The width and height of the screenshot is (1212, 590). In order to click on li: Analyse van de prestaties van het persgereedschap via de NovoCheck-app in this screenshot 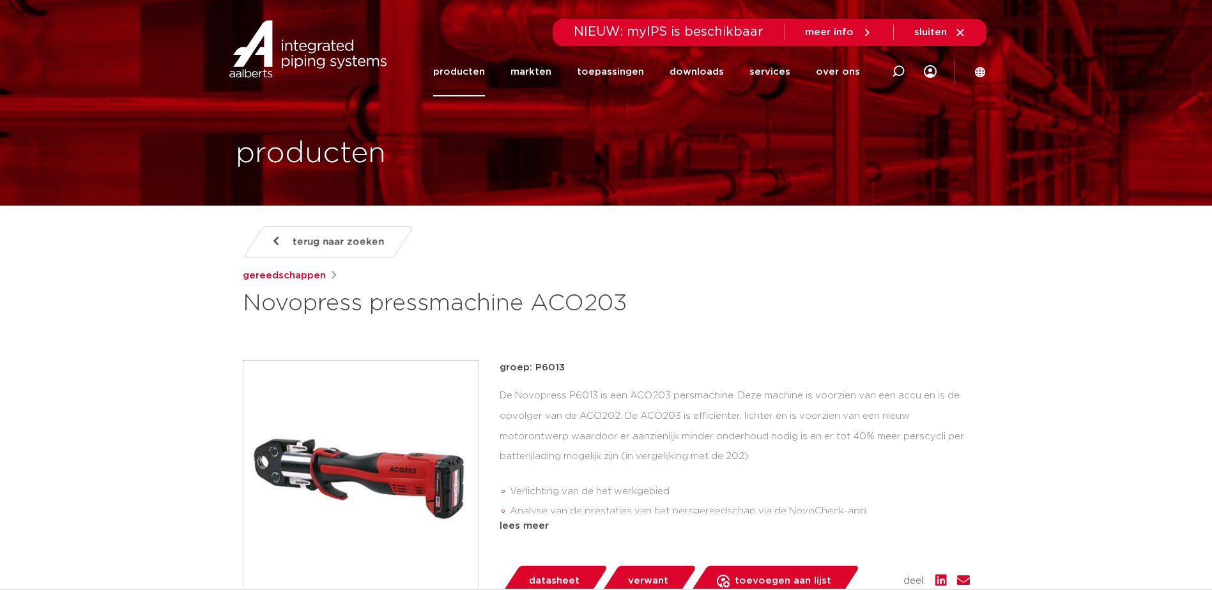, I will do `click(740, 512)`.